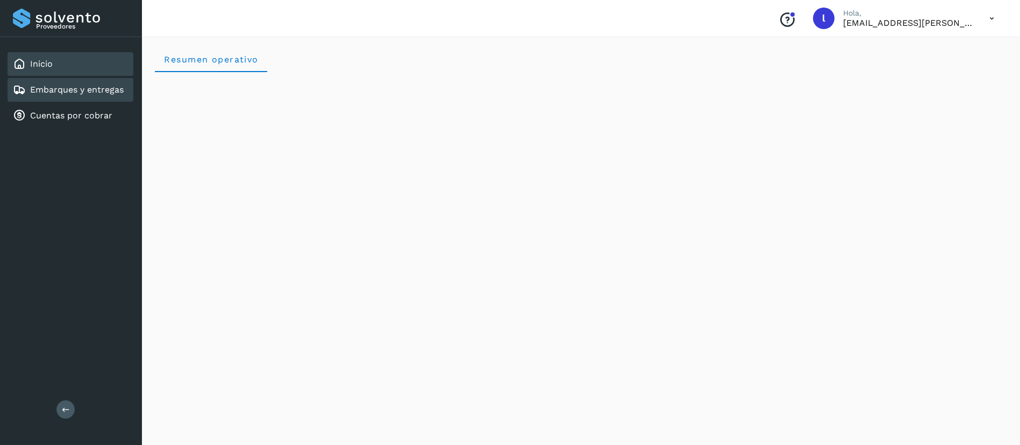 The image size is (1020, 445). Describe the element at coordinates (41, 63) in the screenshot. I see `a: Inicio` at that location.